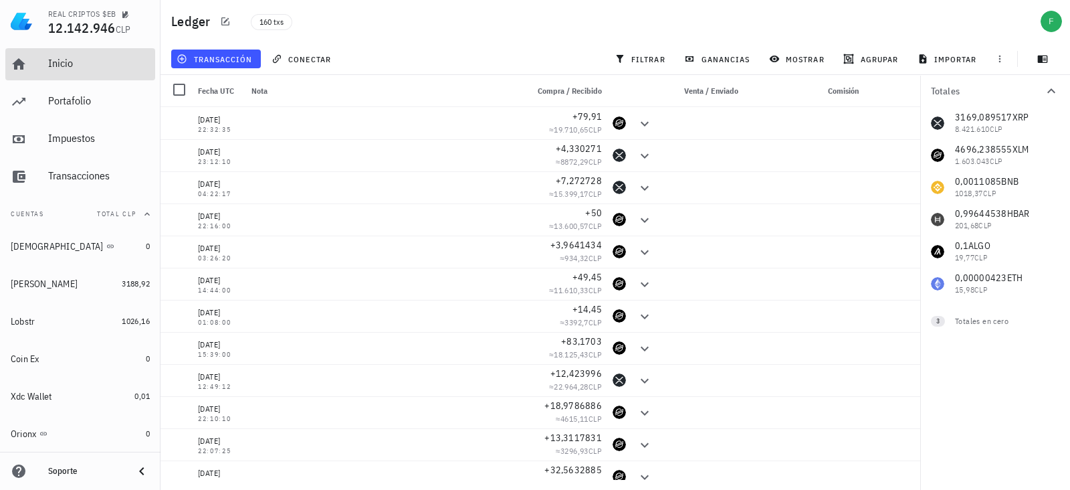 Image resolution: width=1070 pixels, height=490 pixels. What do you see at coordinates (798, 59) in the screenshot?
I see `span: mostrar` at bounding box center [798, 59].